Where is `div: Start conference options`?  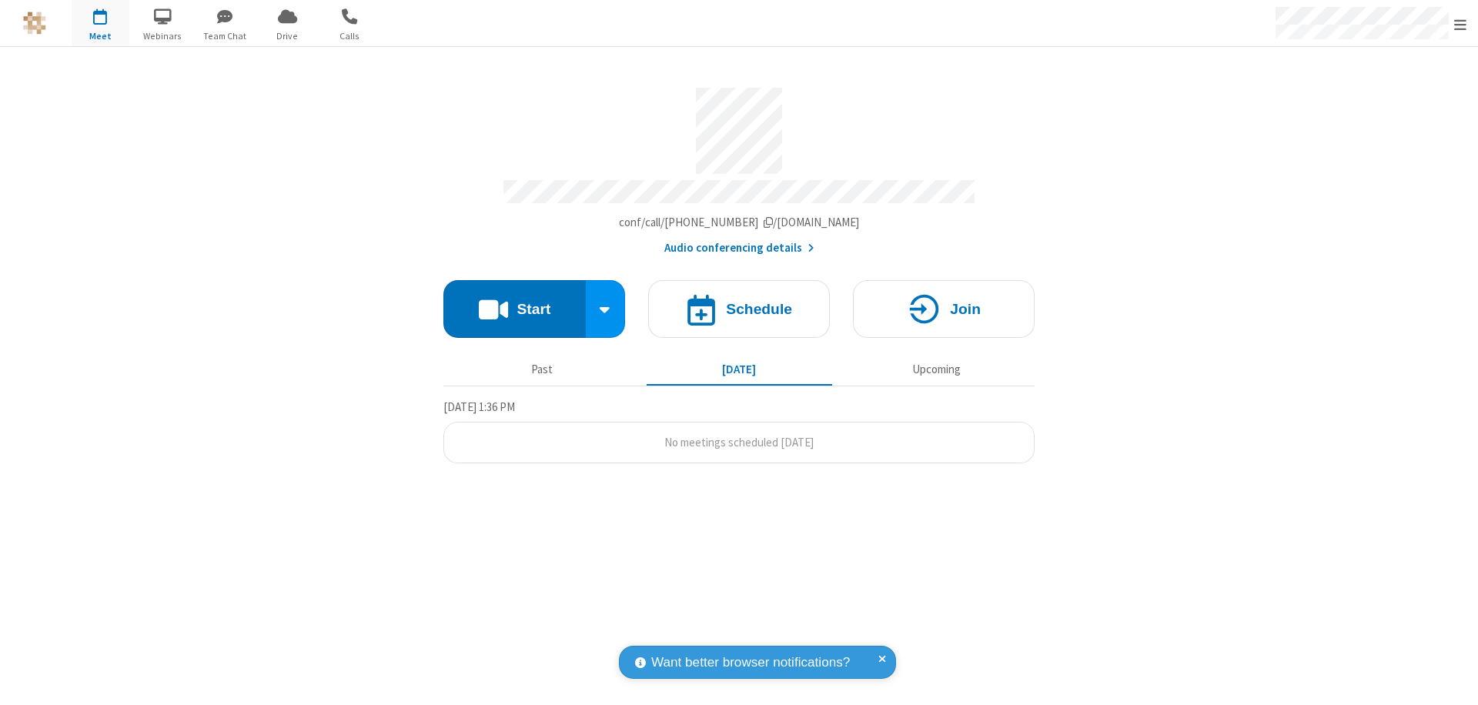
div: Start conference options is located at coordinates (606, 309).